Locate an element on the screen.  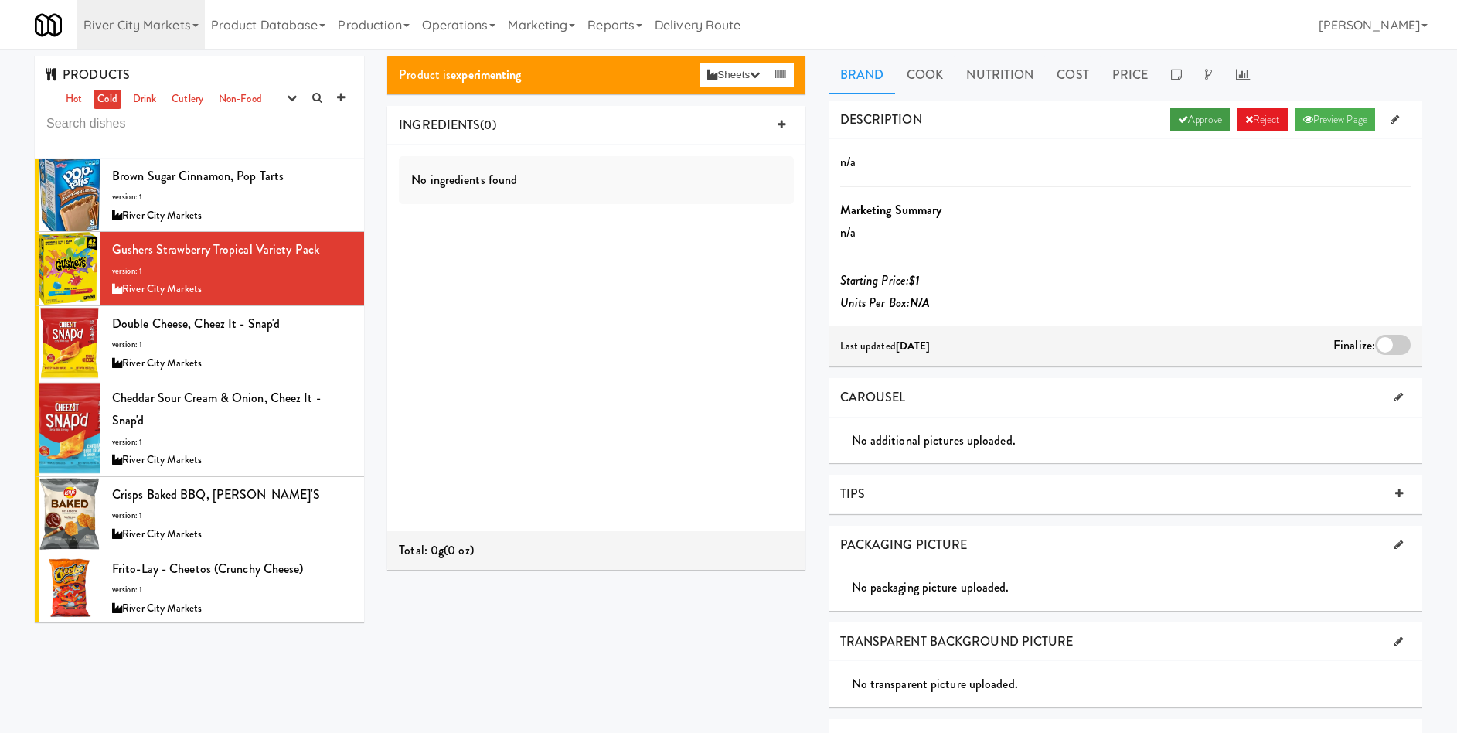
span: Brown Sugar Cinnamon, Pop Tarts is located at coordinates (198, 175).